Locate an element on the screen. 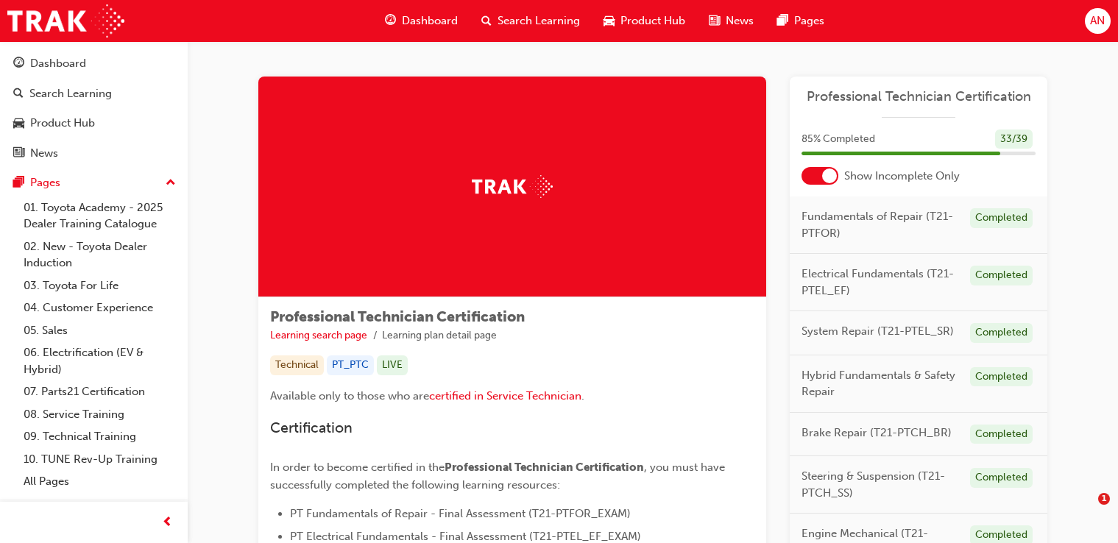 This screenshot has height=543, width=1118. a: 04. Customer Experience is located at coordinates (99, 308).